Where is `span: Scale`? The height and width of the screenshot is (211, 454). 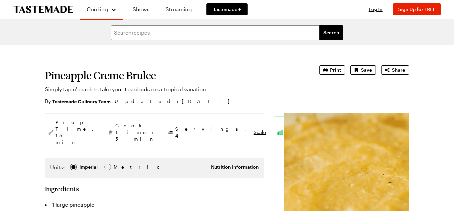
span: Scale is located at coordinates (260, 132).